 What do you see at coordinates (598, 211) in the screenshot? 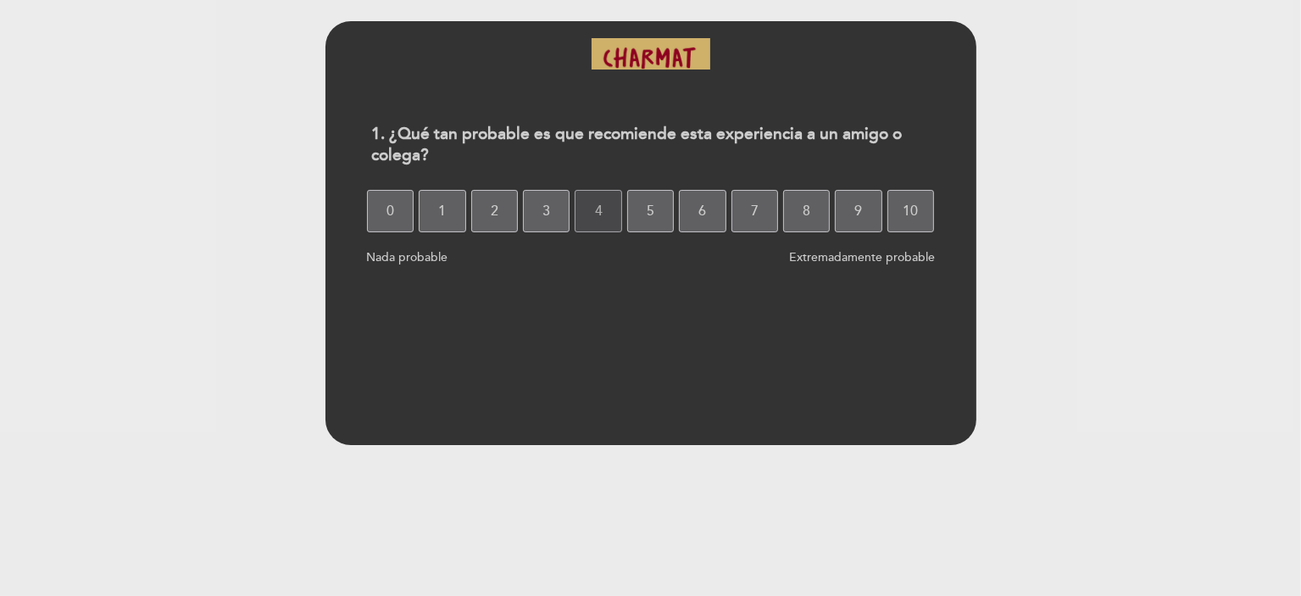
I see `button: 4` at bounding box center [598, 211].